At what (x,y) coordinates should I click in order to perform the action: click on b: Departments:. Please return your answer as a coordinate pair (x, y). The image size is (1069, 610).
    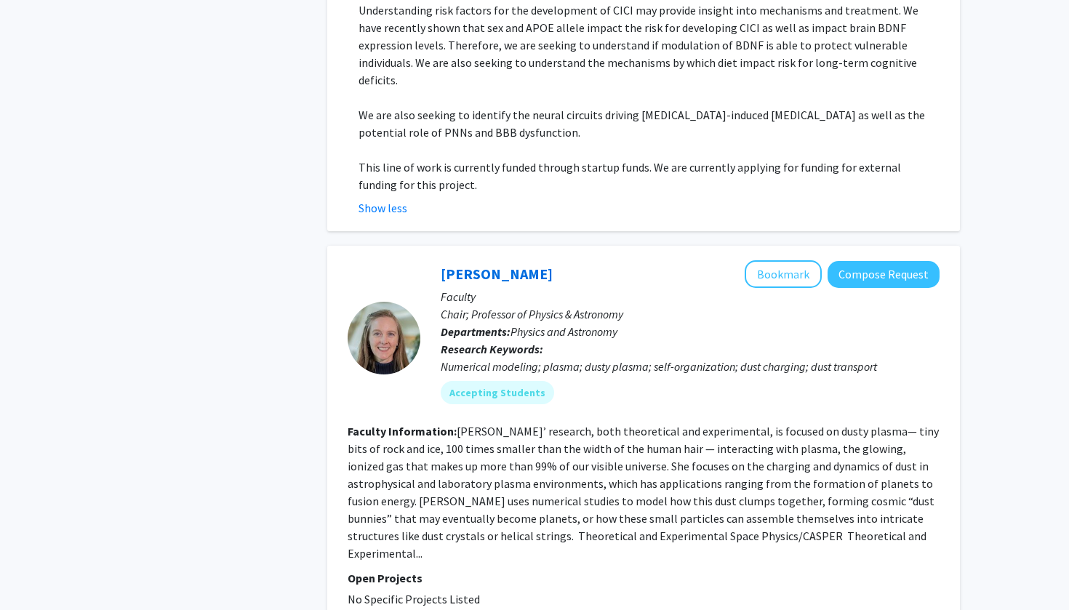
    Looking at the image, I should click on (476, 332).